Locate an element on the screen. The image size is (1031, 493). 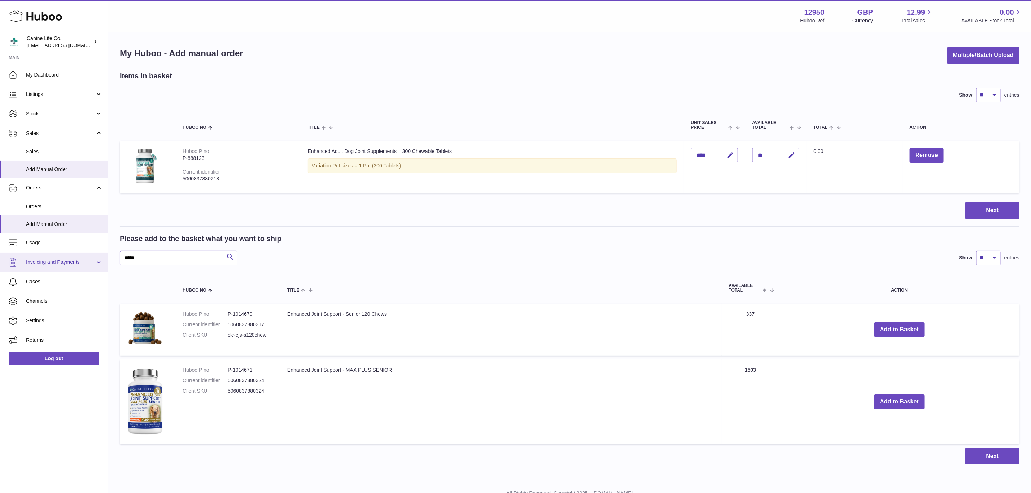
span: Channels is located at coordinates (64, 301).